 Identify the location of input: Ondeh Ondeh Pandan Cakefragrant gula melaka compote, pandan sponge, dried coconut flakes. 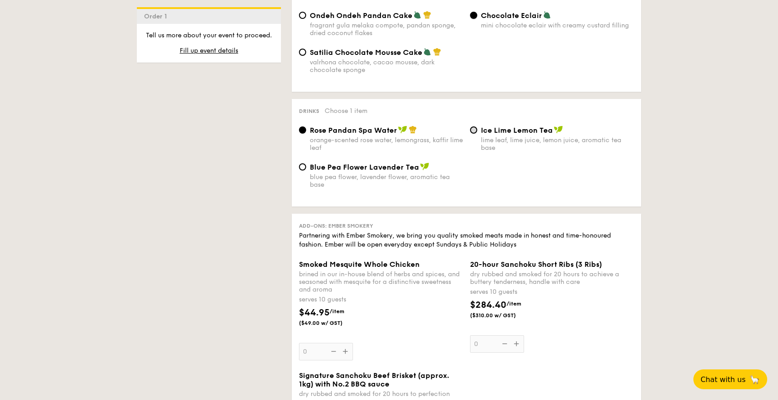
(303, 15).